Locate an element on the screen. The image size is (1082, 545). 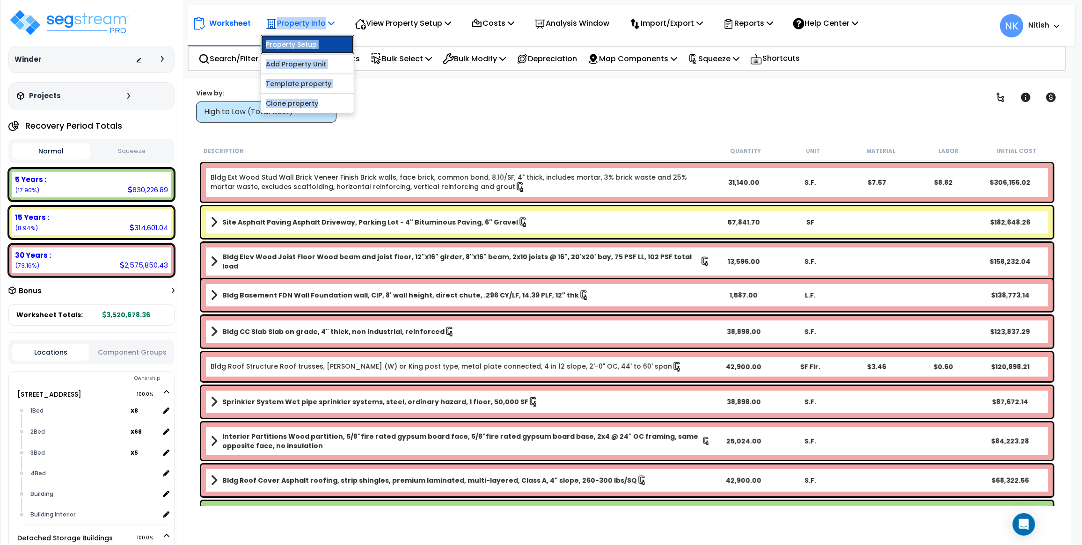
div: $182,648.26 is located at coordinates (1010, 222).